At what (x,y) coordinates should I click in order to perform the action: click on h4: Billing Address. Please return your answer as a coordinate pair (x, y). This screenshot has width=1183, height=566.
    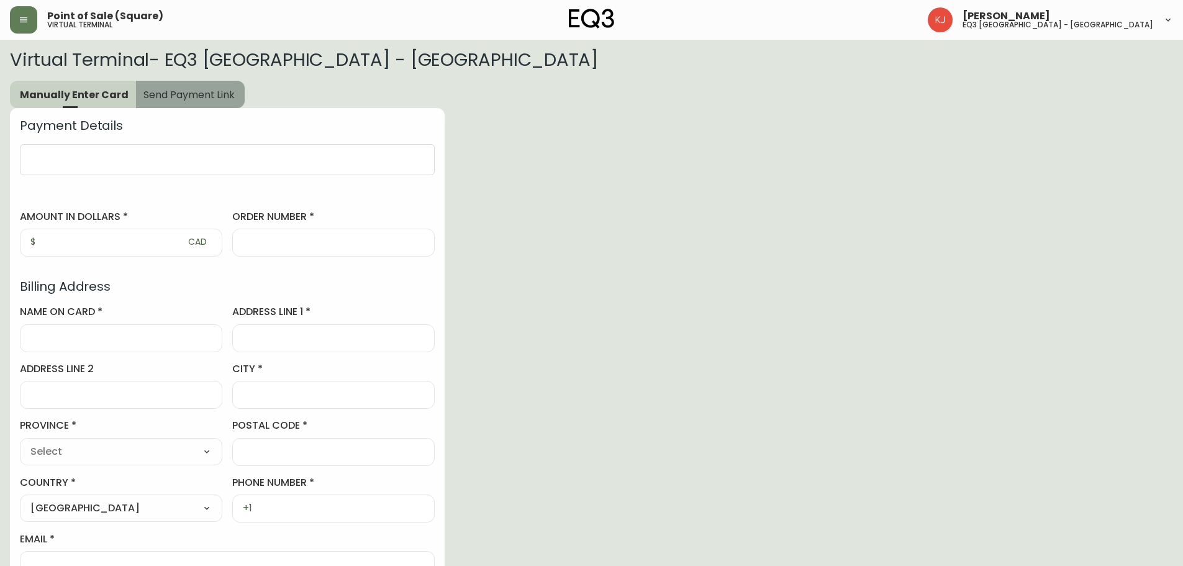
    Looking at the image, I should click on (227, 286).